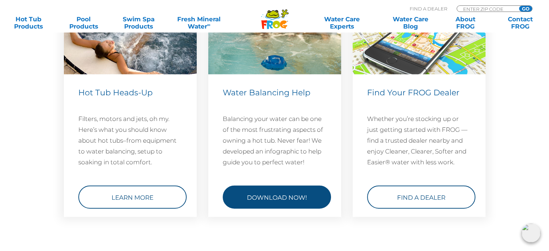  I want to click on span: Find Your FROG Dealer, so click(413, 92).